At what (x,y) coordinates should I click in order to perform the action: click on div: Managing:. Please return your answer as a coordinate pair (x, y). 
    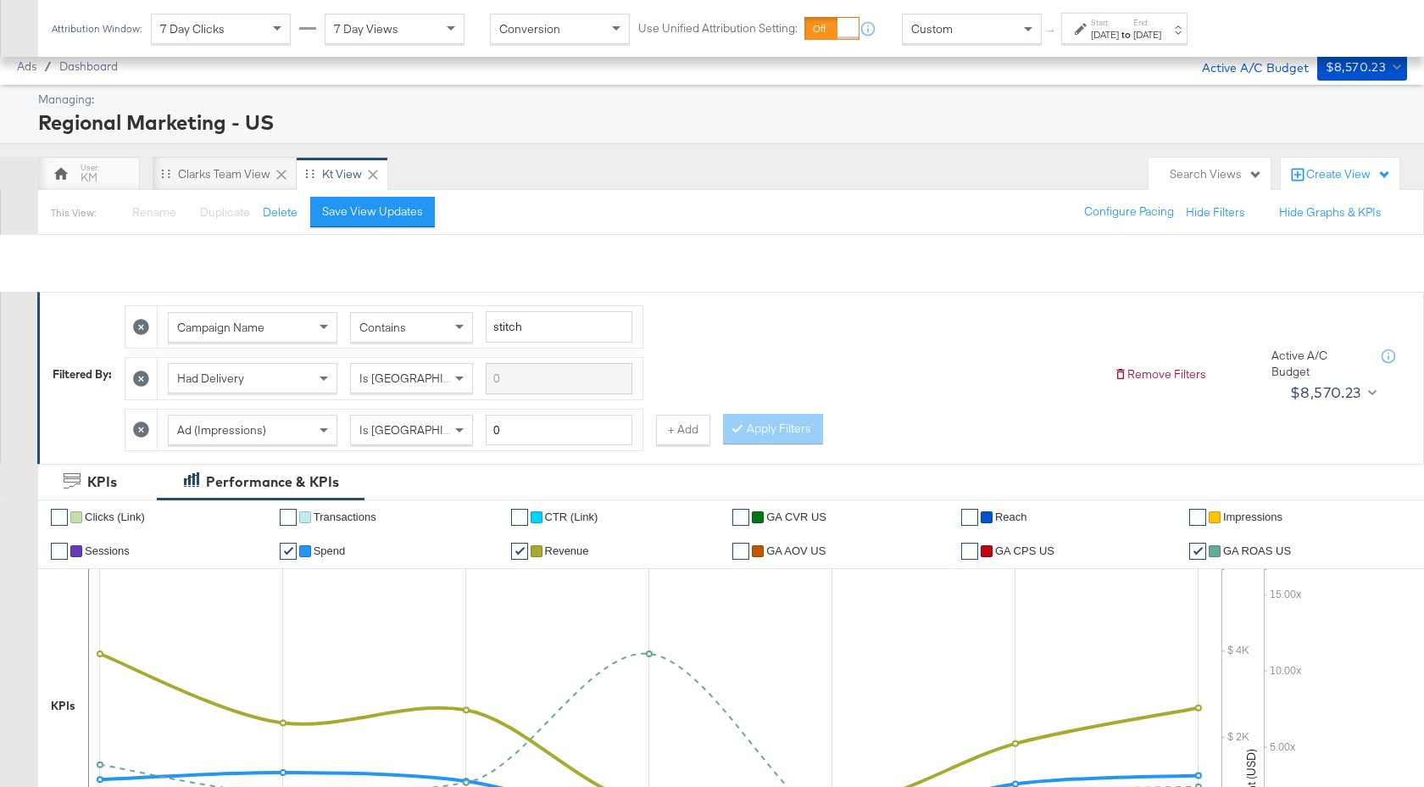
    Looking at the image, I should click on (721, 99).